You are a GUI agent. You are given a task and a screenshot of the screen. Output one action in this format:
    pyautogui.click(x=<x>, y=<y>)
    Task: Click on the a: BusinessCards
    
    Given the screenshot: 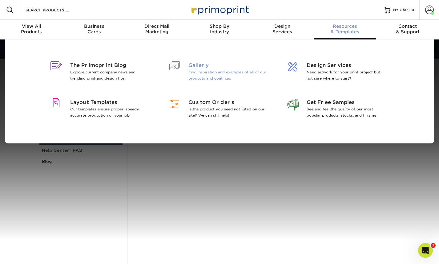 What is the action you would take?
    pyautogui.click(x=94, y=30)
    